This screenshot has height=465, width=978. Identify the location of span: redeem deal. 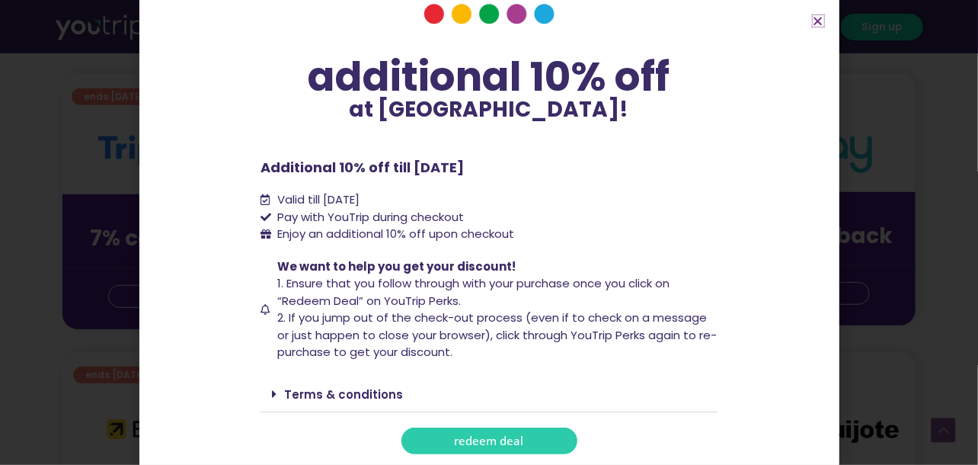
(489, 440).